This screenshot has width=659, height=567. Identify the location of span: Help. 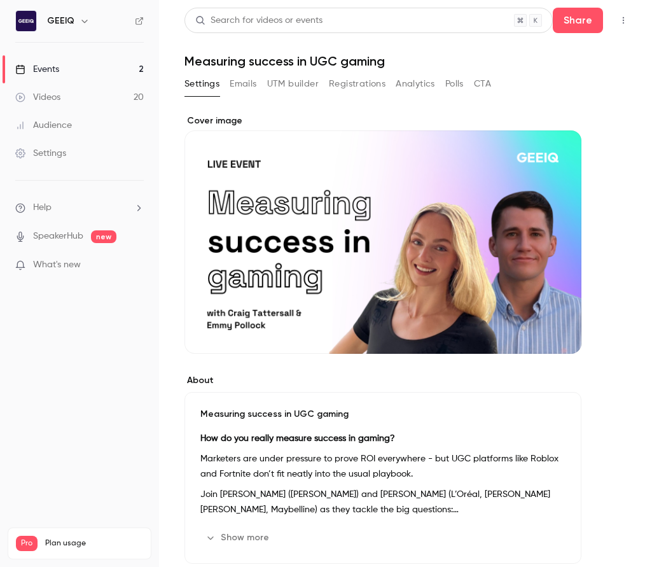
(42, 208).